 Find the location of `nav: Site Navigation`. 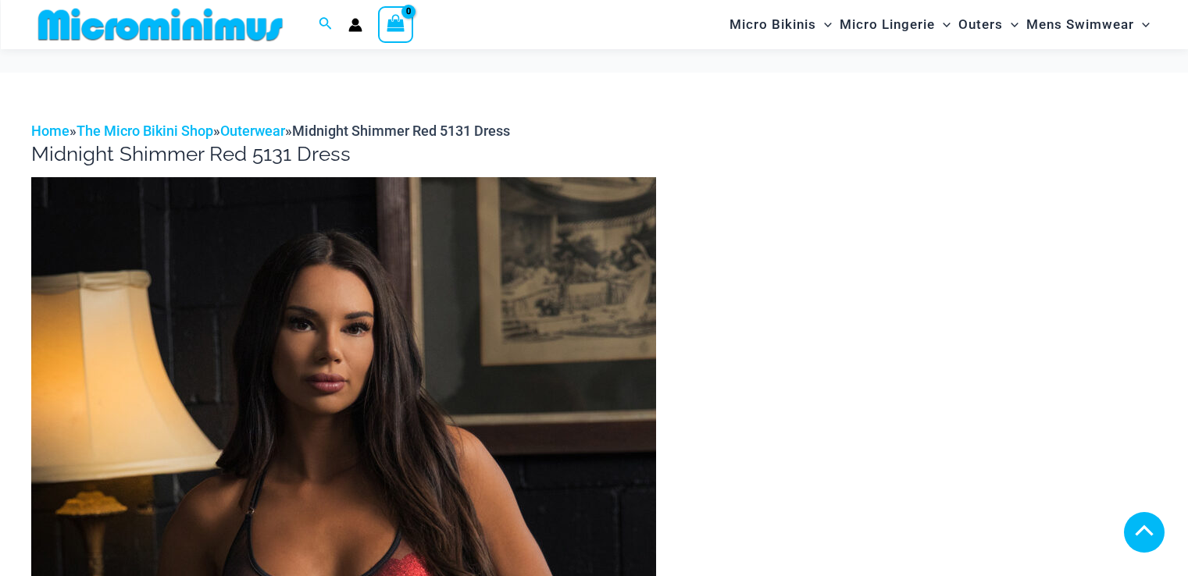

nav: Site Navigation is located at coordinates (940, 24).